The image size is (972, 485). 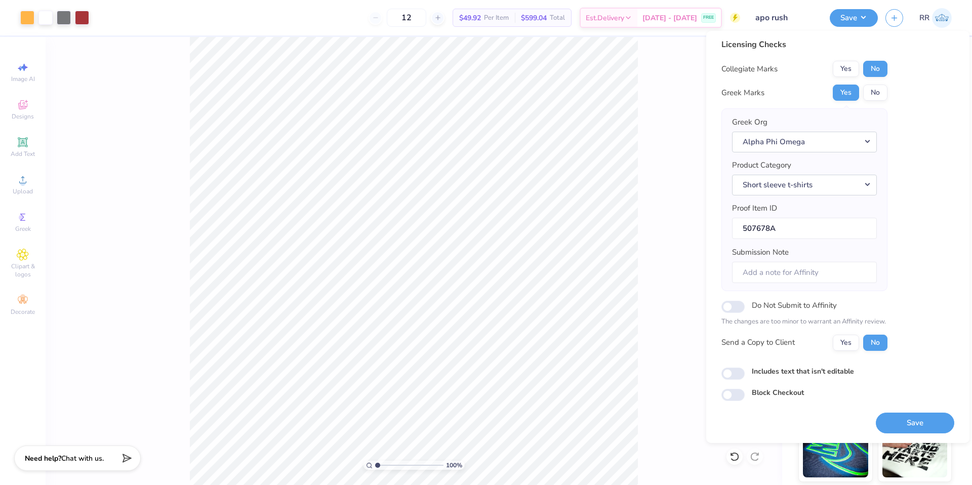 What do you see at coordinates (804, 272) in the screenshot?
I see `input: Add a note for Affinity` at bounding box center [804, 272].